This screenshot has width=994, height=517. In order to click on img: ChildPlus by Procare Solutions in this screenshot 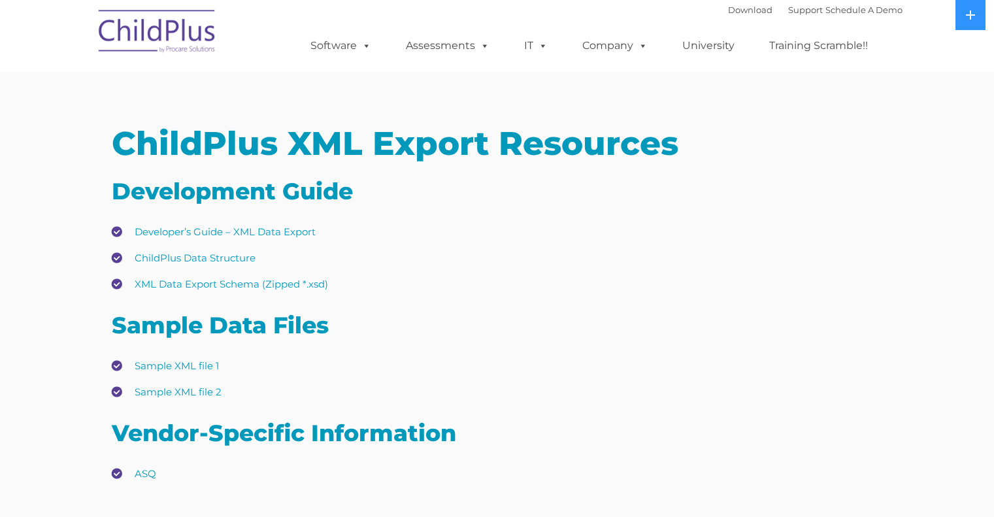, I will do `click(158, 33)`.